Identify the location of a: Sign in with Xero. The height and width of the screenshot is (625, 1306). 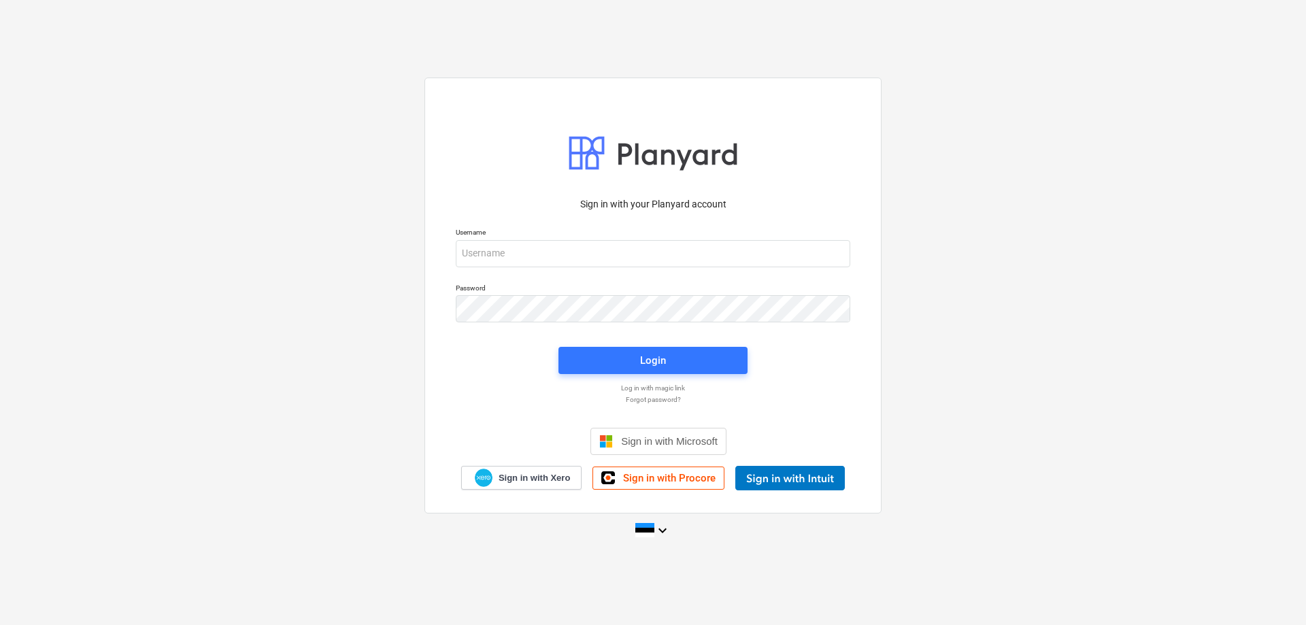
(522, 477).